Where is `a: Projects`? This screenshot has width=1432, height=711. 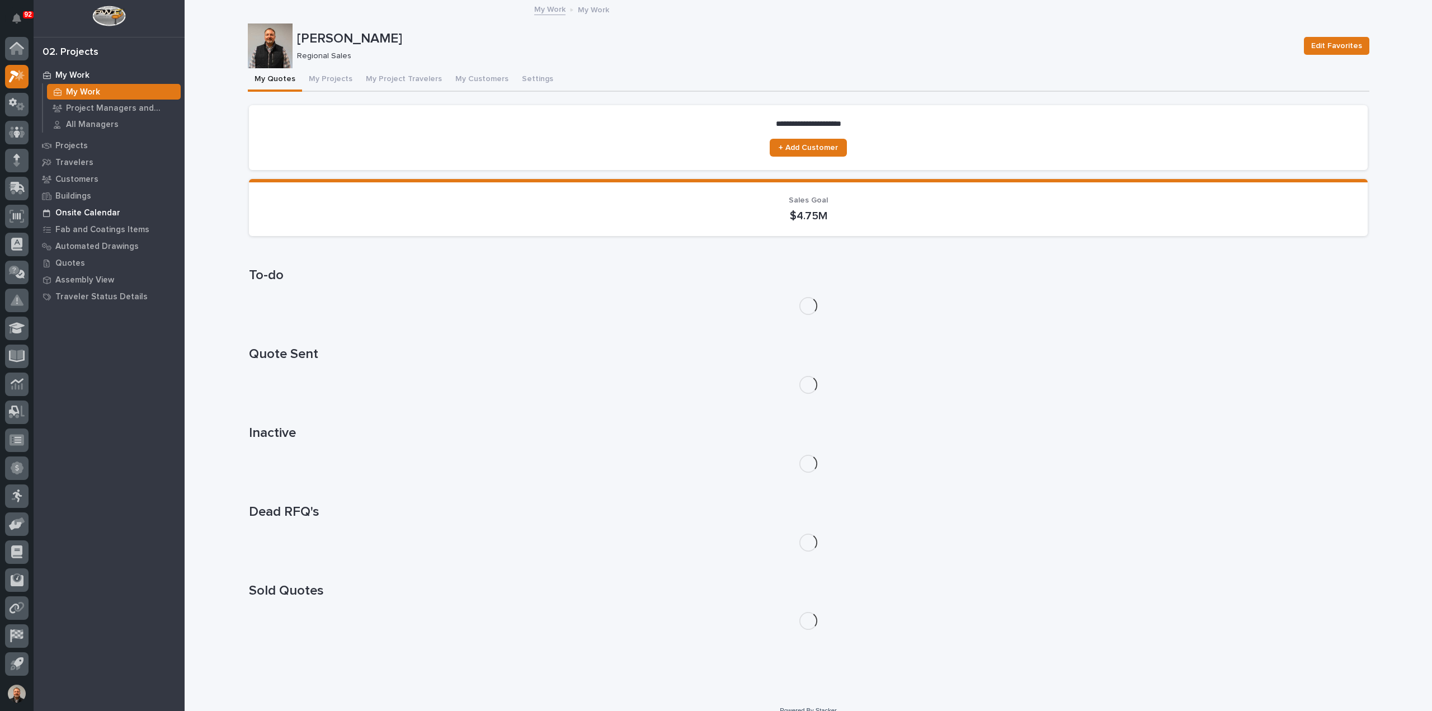 a: Projects is located at coordinates (109, 145).